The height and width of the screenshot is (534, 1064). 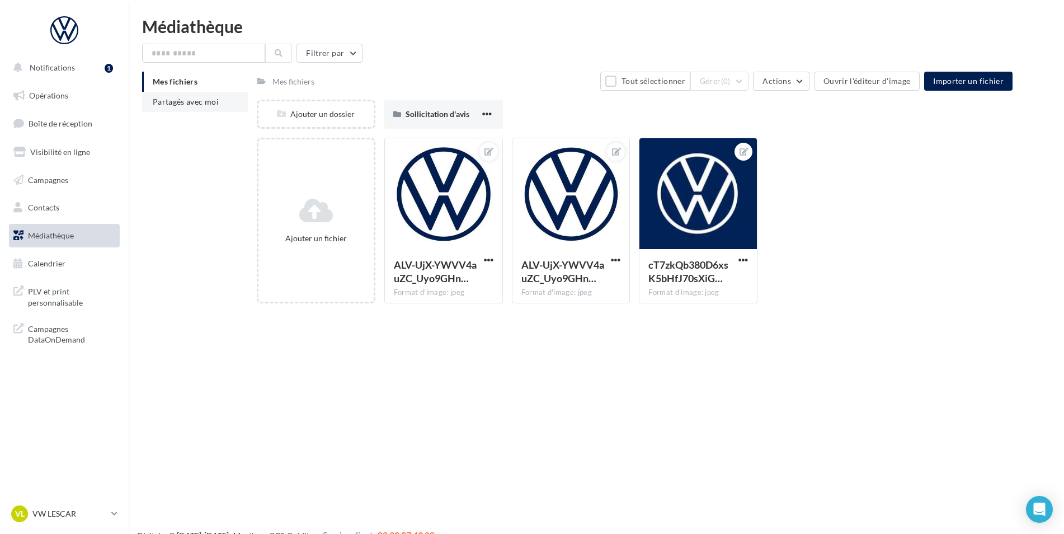 I want to click on a: Contacts, so click(x=64, y=208).